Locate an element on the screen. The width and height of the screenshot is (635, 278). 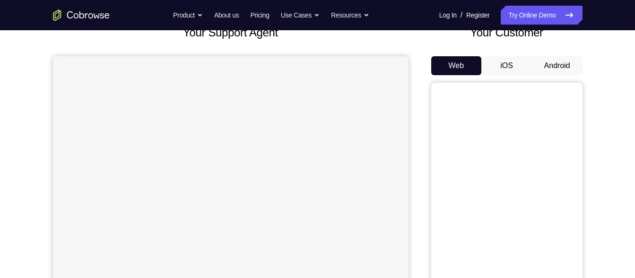
a: Log In is located at coordinates (448, 15).